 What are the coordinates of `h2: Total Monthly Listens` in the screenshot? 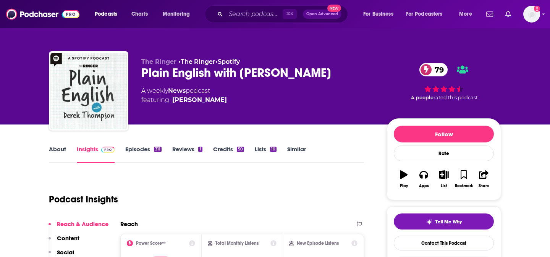 It's located at (237, 243).